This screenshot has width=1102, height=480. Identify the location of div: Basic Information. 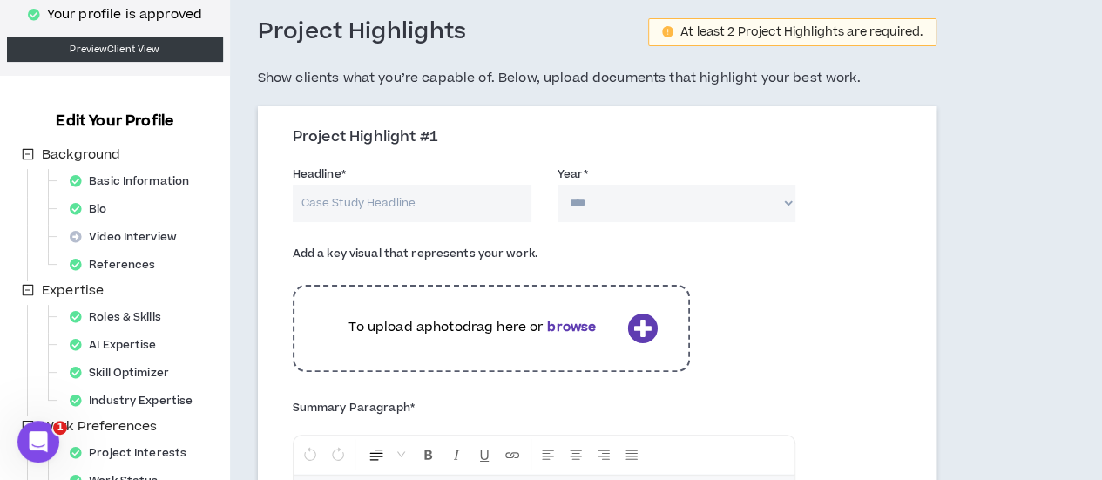
(134, 181).